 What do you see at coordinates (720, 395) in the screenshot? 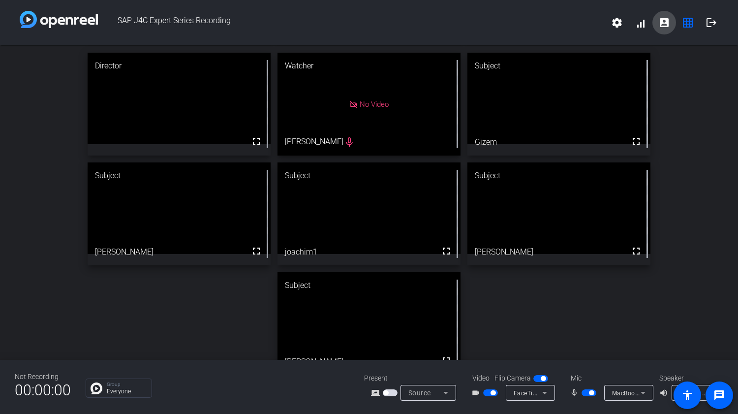
I see `mat-icon: message` at bounding box center [720, 395].